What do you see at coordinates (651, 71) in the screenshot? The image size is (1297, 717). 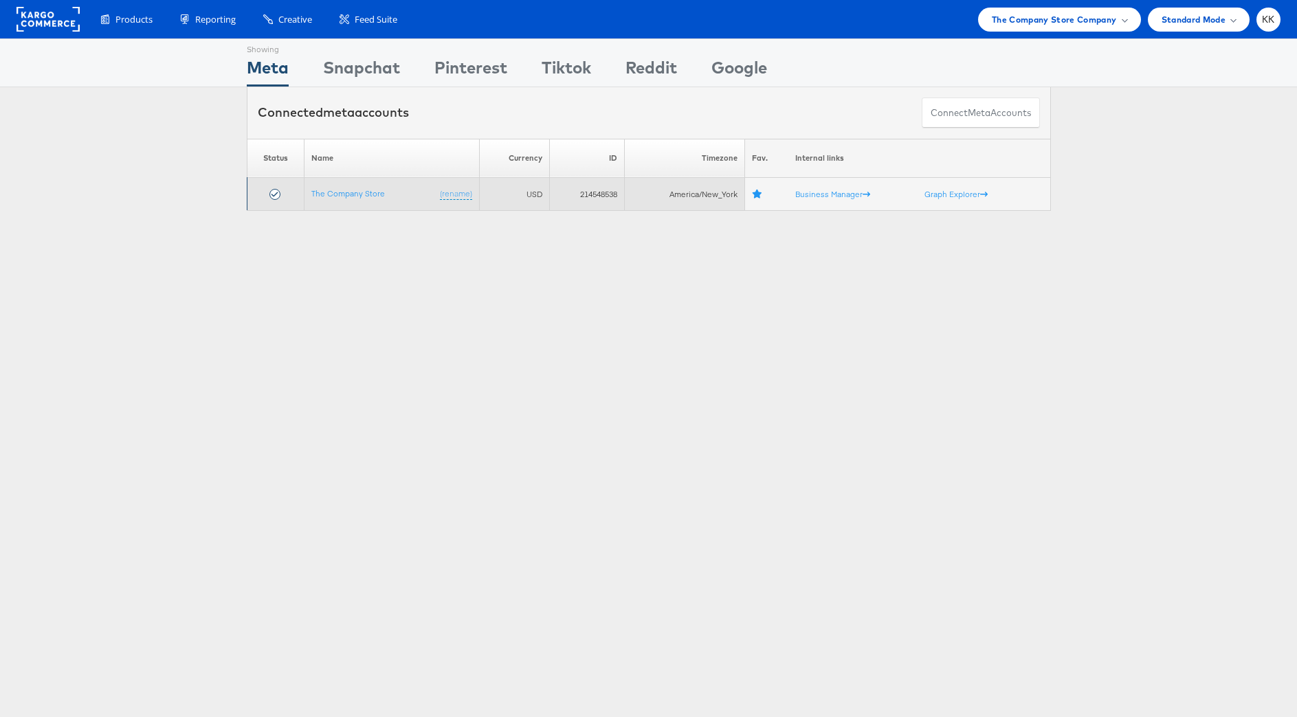 I see `div: Reddit` at bounding box center [651, 71].